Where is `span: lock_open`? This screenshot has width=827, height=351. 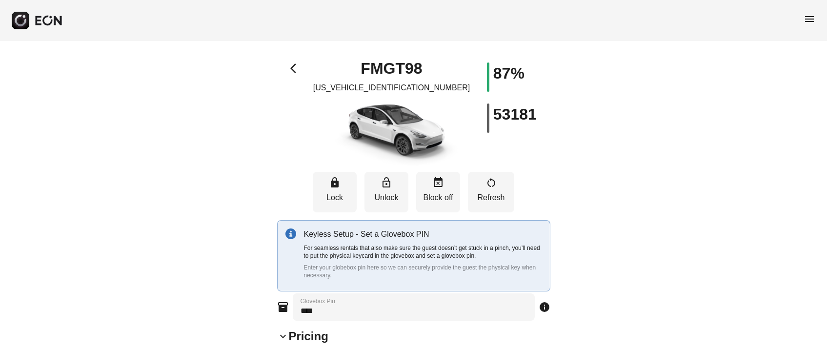 span: lock_open is located at coordinates (386, 182).